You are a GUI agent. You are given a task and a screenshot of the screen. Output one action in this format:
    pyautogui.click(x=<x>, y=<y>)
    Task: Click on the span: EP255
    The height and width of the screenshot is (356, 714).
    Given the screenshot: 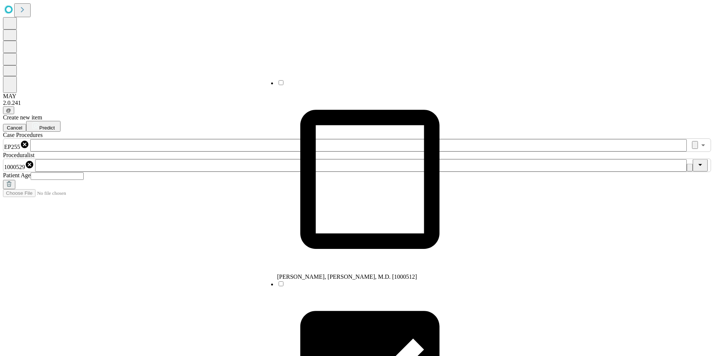 What is the action you would take?
    pyautogui.click(x=12, y=147)
    